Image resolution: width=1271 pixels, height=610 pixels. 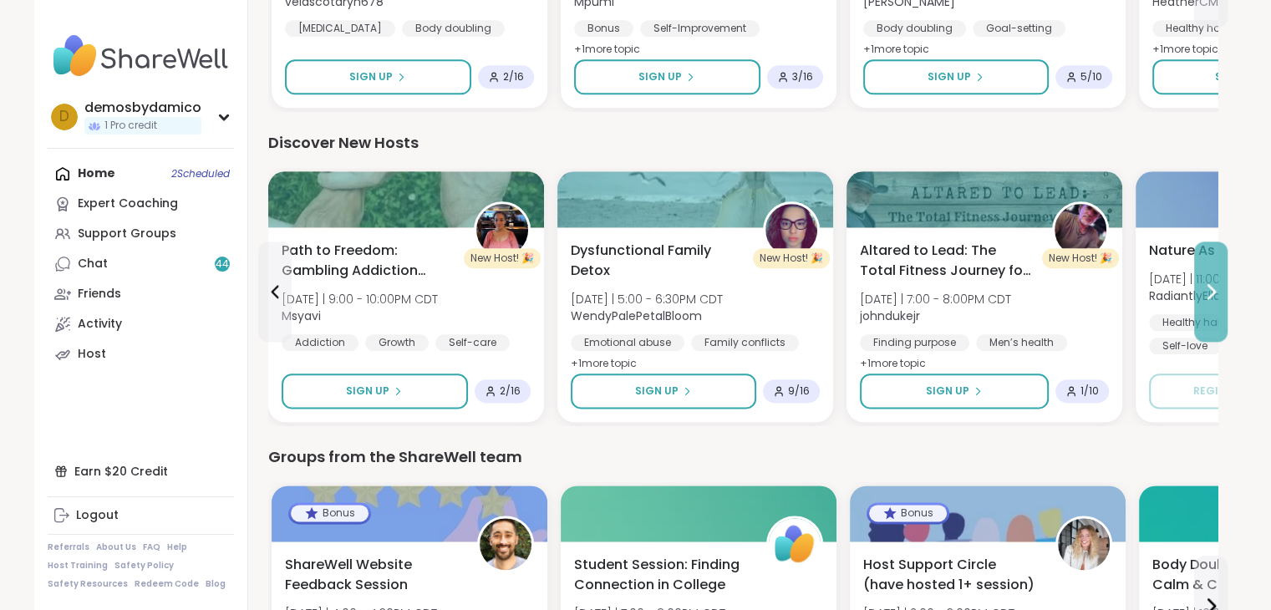 What do you see at coordinates (69, 547) in the screenshot?
I see `a: Referrals` at bounding box center [69, 547].